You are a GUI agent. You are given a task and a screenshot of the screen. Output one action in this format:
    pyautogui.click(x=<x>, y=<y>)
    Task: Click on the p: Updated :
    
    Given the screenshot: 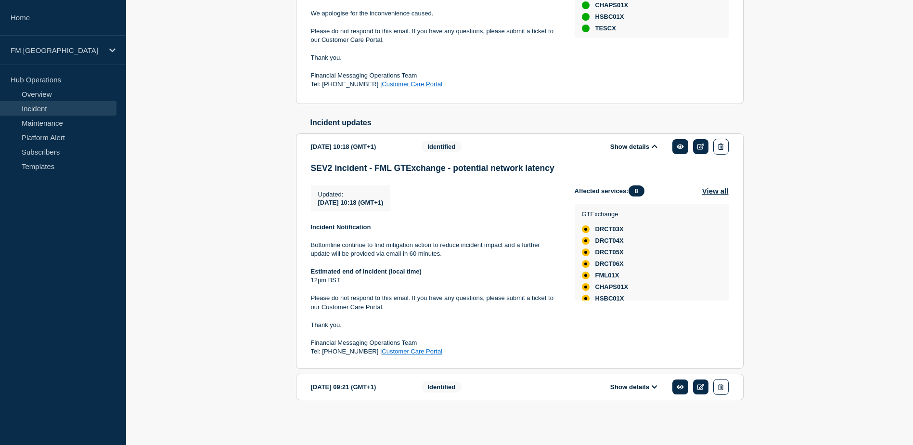 What is the action you would take?
    pyautogui.click(x=351, y=194)
    